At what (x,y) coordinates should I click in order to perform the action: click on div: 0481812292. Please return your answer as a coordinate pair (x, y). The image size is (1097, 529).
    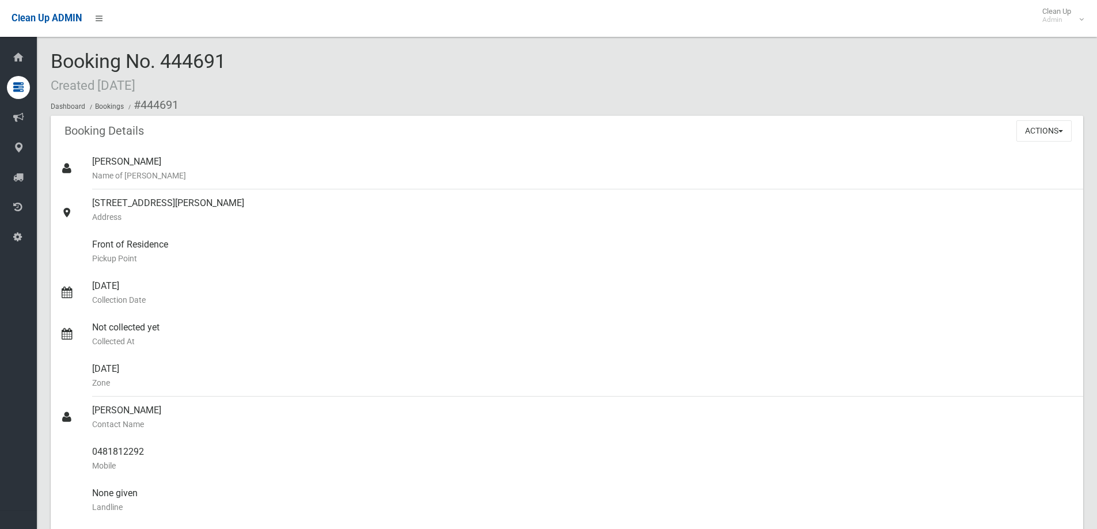
    Looking at the image, I should click on (583, 459).